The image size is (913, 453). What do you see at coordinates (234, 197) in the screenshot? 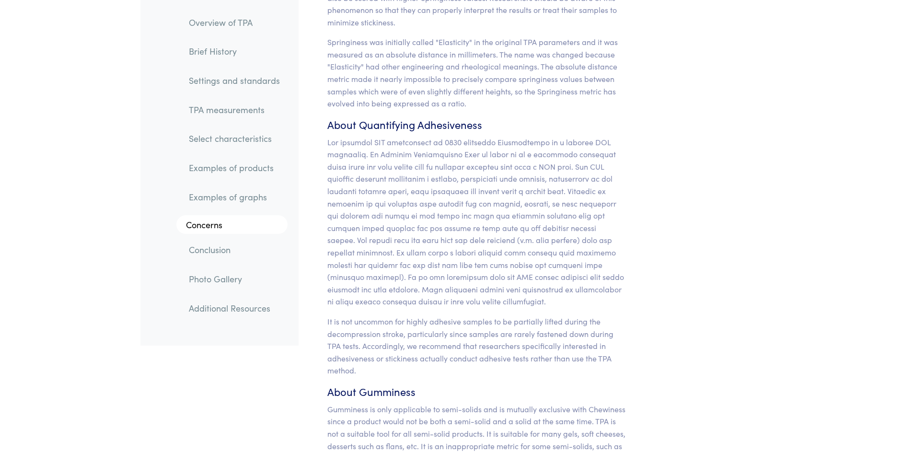
I see `a: Examples of graphs` at bounding box center [234, 197].